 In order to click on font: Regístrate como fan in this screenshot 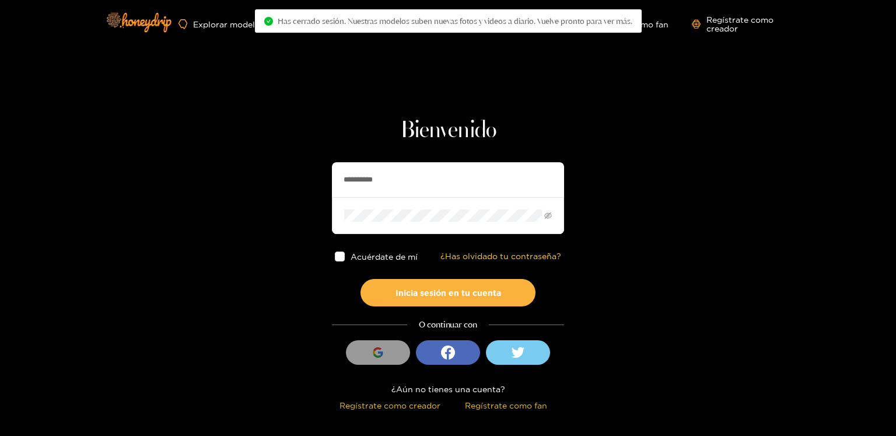, I will do `click(506, 405)`.